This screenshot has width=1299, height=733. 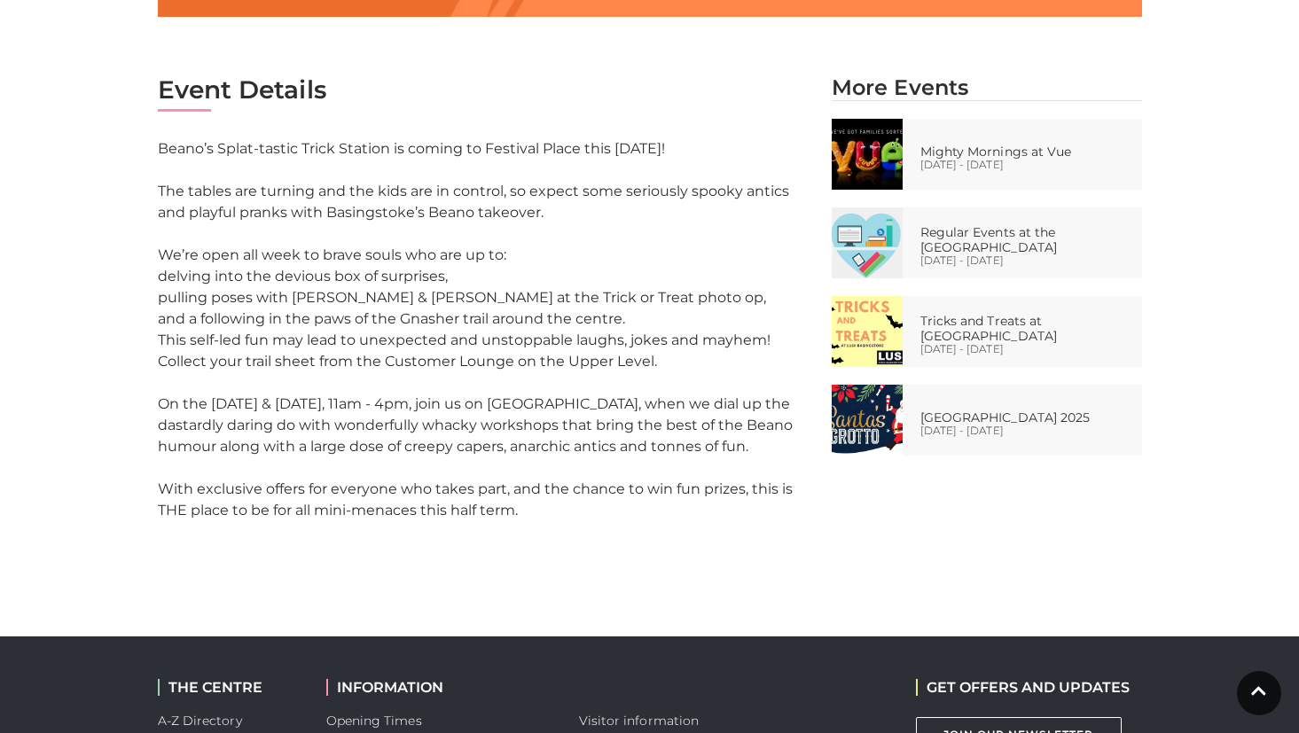 What do you see at coordinates (482, 90) in the screenshot?
I see `h2: Event Details` at bounding box center [482, 90].